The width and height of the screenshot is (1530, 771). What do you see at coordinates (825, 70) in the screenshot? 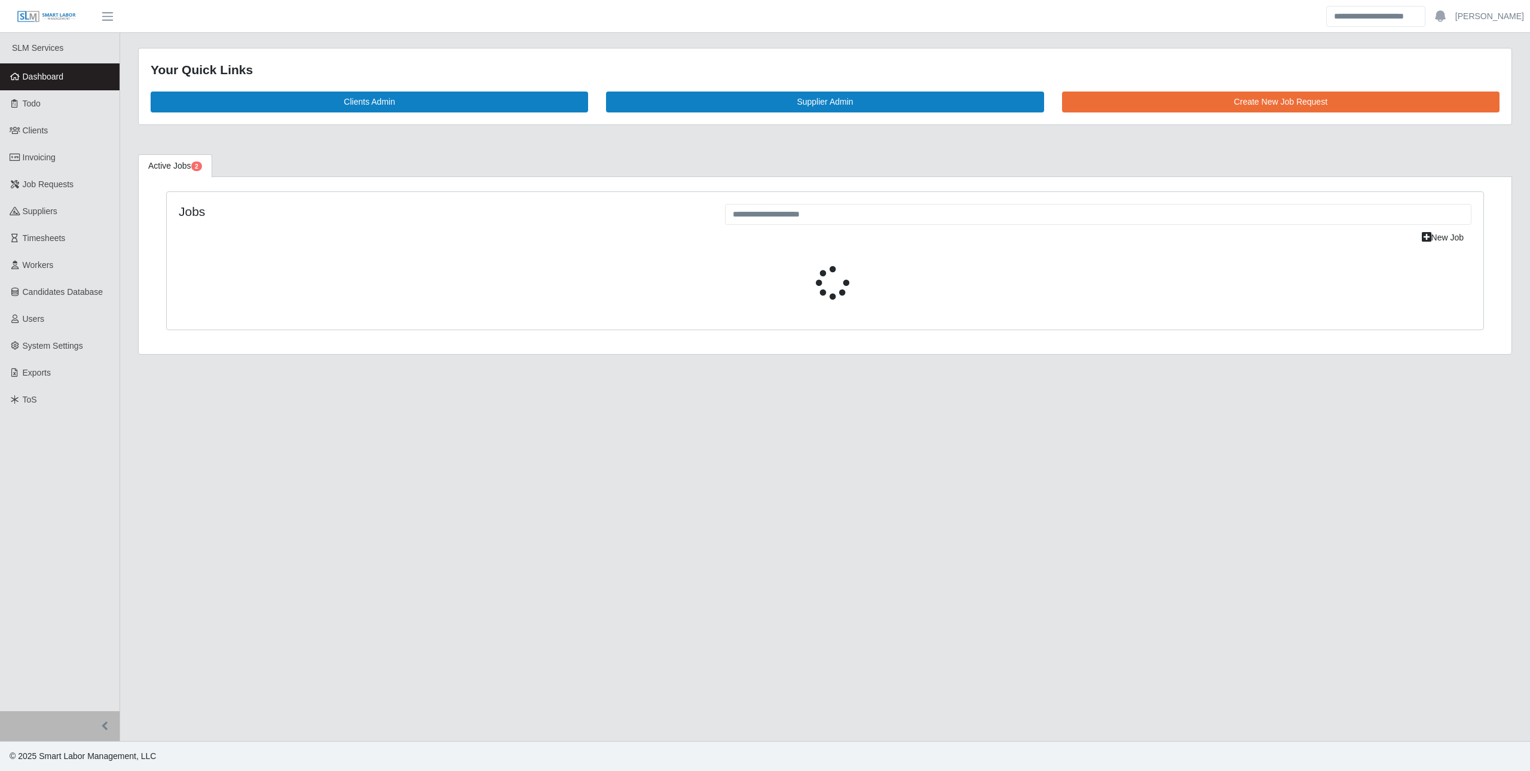
I see `div: Your Quick Links` at bounding box center [825, 70].